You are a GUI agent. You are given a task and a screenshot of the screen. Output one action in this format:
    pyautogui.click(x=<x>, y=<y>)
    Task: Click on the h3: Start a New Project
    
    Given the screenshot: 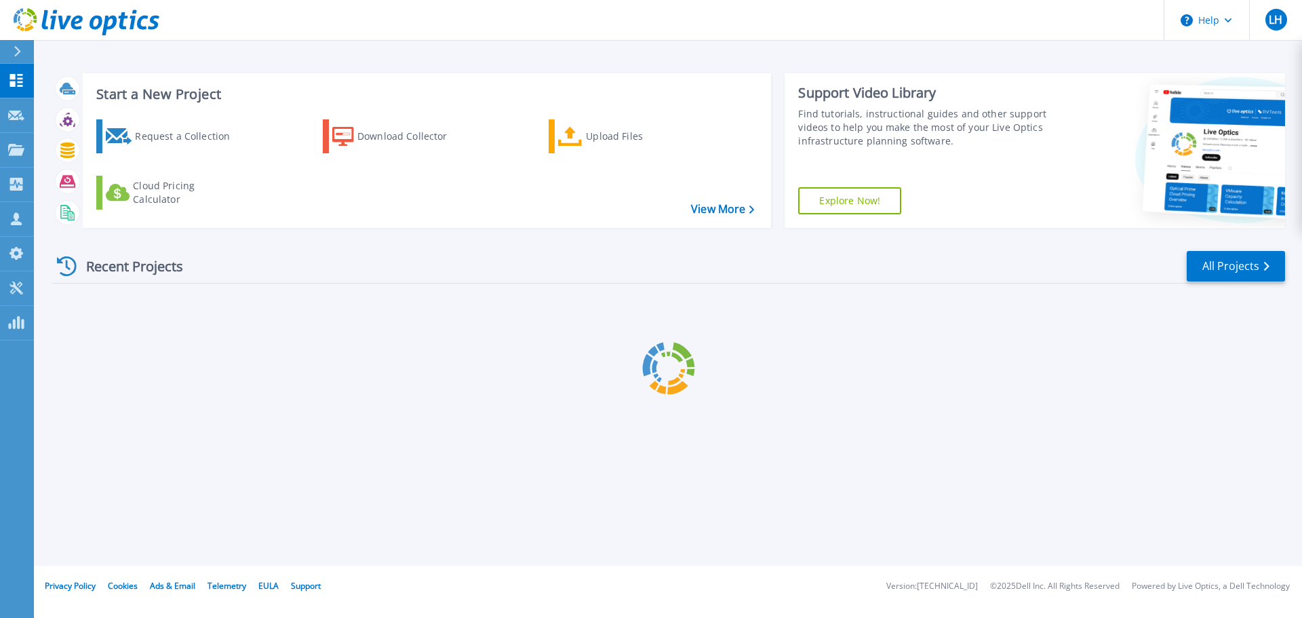 What is the action you would take?
    pyautogui.click(x=425, y=94)
    